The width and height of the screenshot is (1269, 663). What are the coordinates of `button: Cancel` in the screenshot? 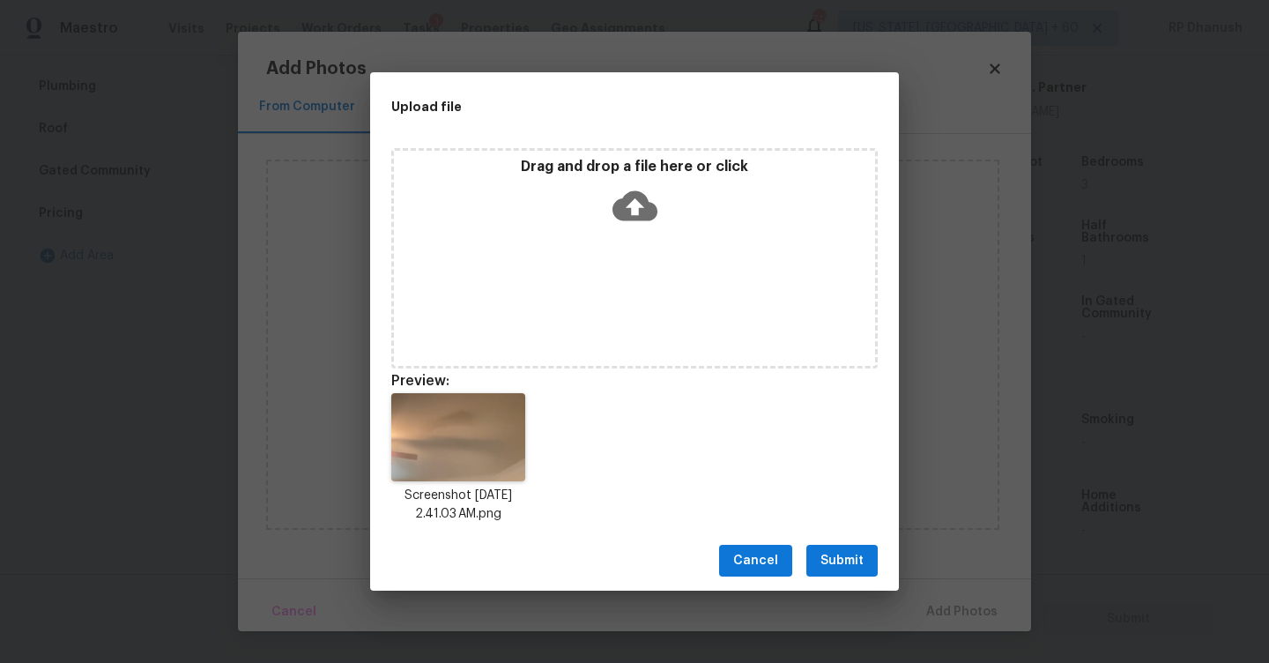 It's located at (755, 561).